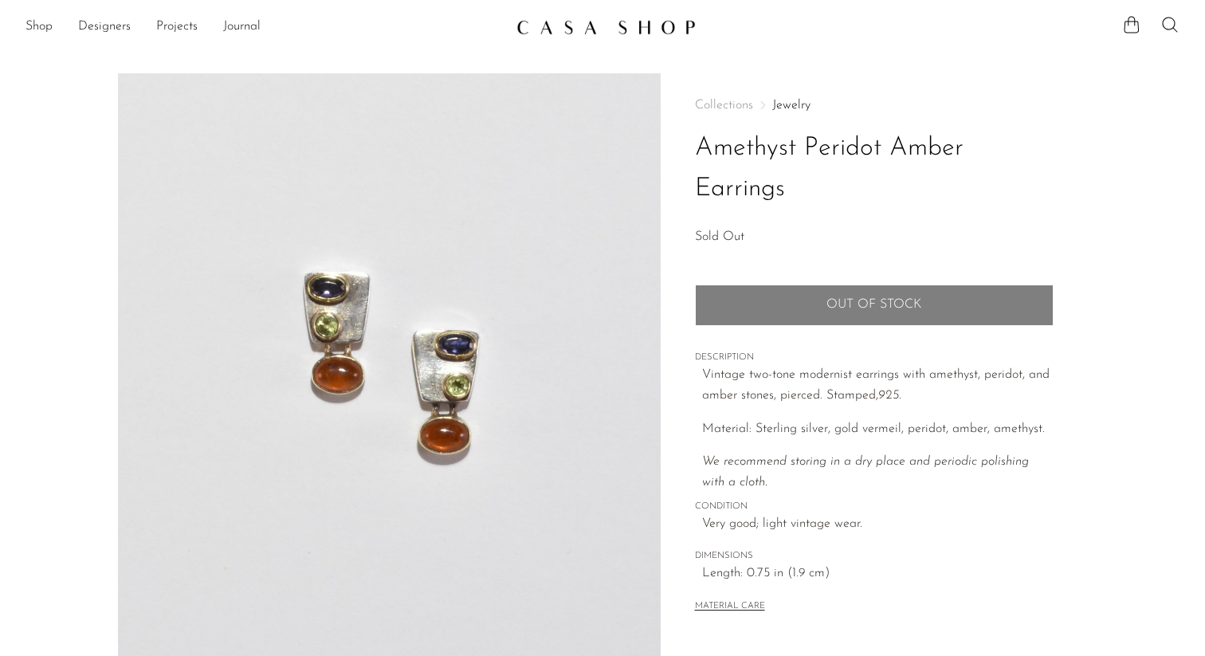 The width and height of the screenshot is (1205, 656). I want to click on button: MATERIAL CARE, so click(730, 606).